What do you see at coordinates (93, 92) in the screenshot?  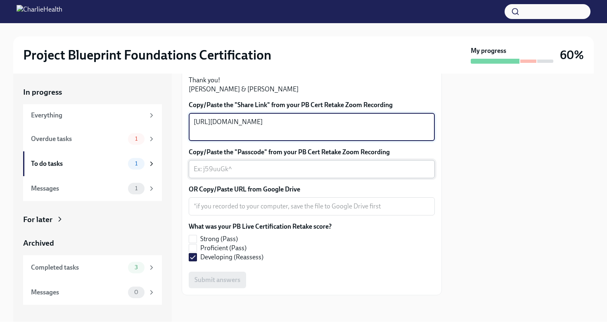 I see `a: In progress` at bounding box center [93, 92].